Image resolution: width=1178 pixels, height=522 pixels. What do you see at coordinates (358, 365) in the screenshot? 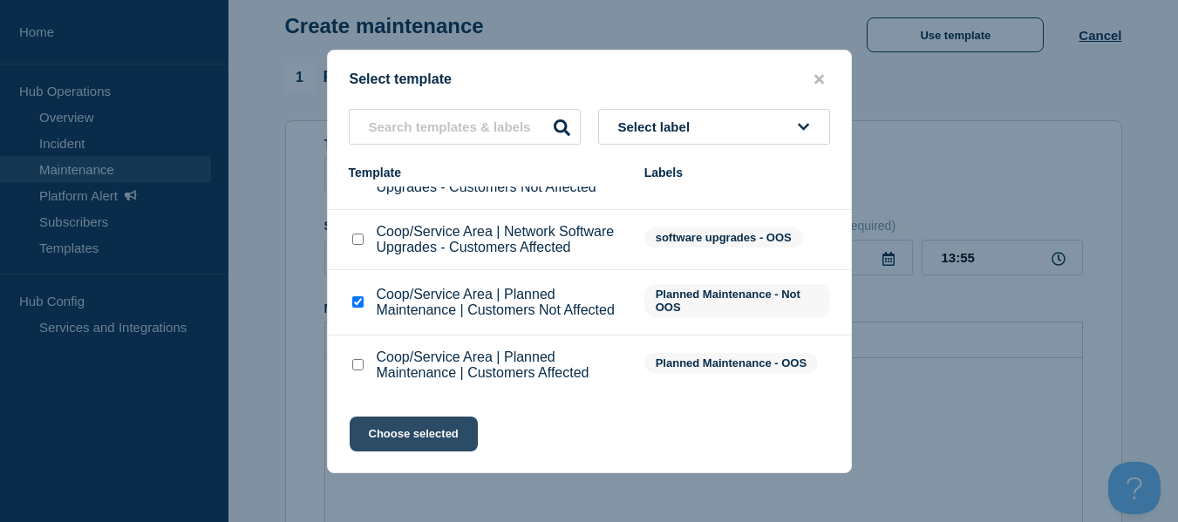
I see `input: Coop/Service Area | Planned Maintenance | Customers Affected checkbox` at bounding box center [358, 365].